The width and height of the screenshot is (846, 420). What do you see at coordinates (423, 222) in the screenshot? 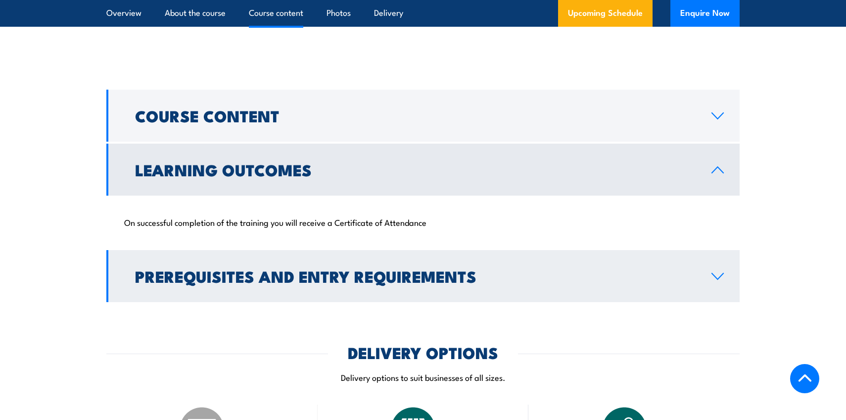
I see `p: On successful completion of the training you will receive a Certificate of Attendance` at bounding box center [423, 222].